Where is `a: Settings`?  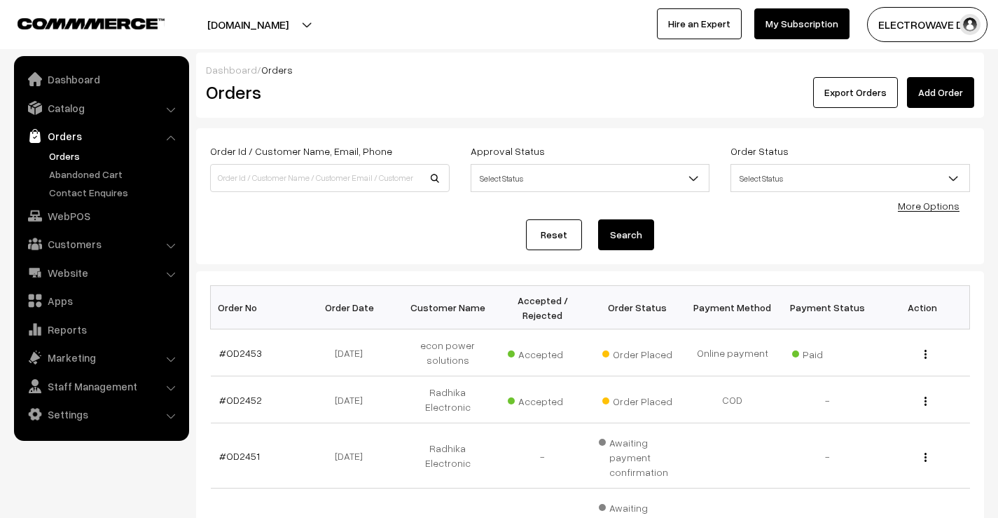
a: Settings is located at coordinates (101, 414).